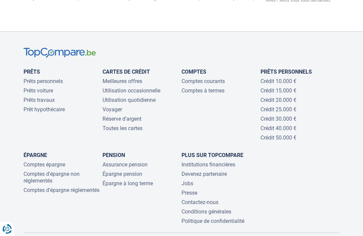 This screenshot has height=236, width=363. I want to click on a: Comptes courants, so click(203, 81).